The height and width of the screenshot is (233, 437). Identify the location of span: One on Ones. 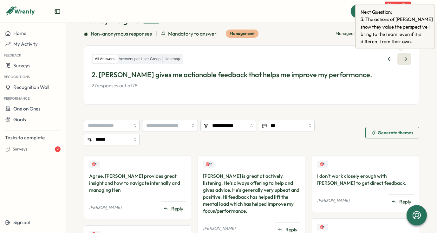
(27, 108).